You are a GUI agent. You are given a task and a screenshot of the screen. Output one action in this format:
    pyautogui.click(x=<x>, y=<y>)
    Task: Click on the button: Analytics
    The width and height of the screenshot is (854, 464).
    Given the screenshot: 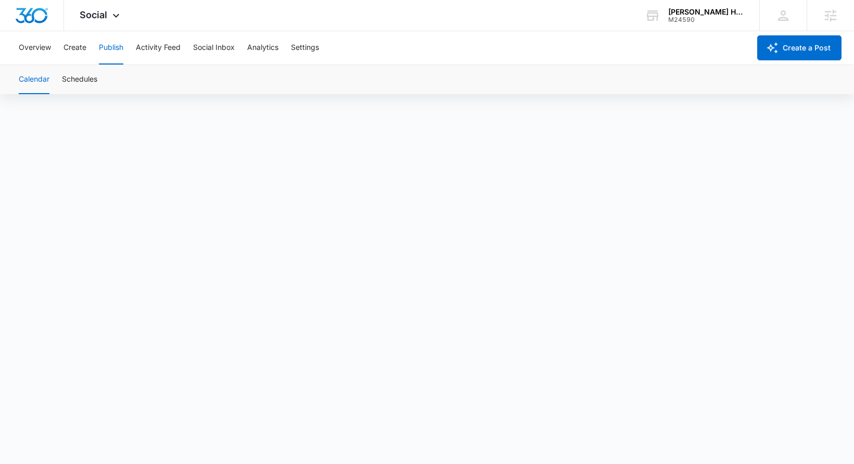 What is the action you would take?
    pyautogui.click(x=263, y=48)
    